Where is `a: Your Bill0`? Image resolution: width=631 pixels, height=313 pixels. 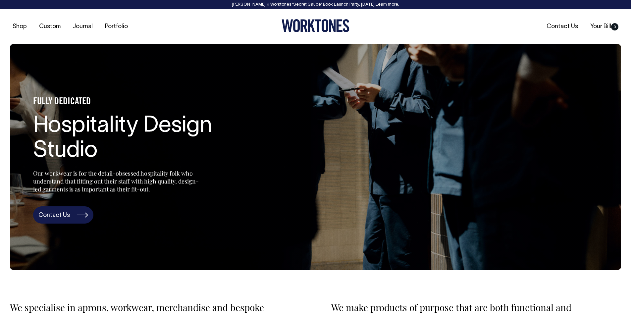
a: Your Bill0 is located at coordinates (604, 26).